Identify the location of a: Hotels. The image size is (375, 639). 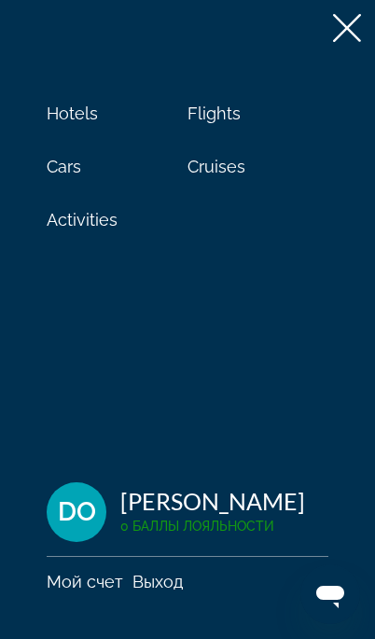
(72, 113).